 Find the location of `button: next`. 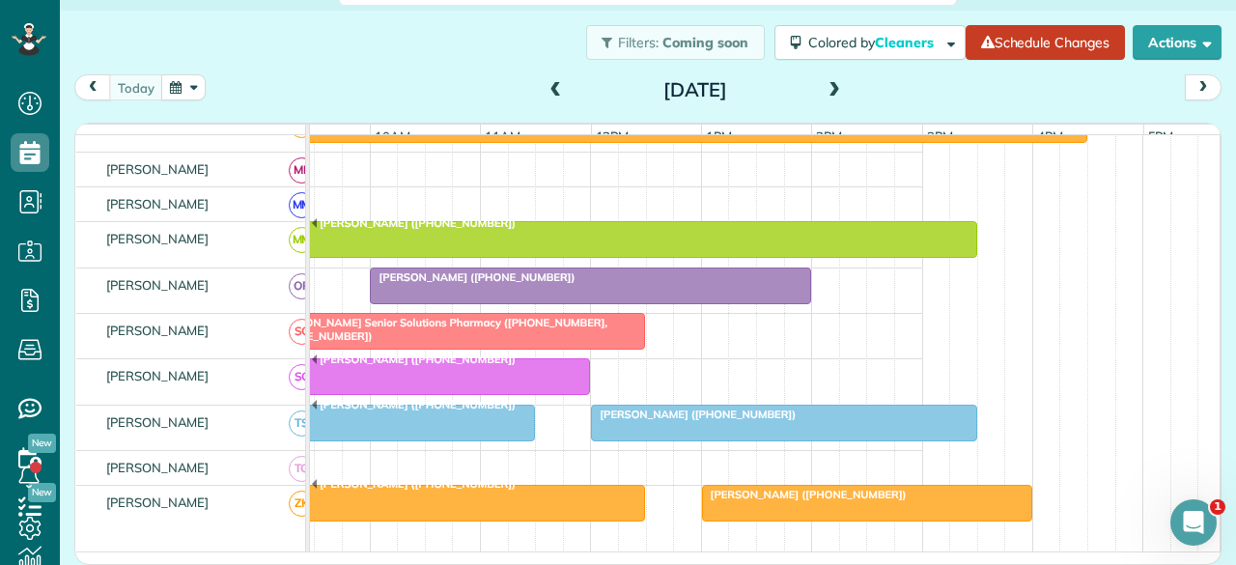

button: next is located at coordinates (1203, 87).